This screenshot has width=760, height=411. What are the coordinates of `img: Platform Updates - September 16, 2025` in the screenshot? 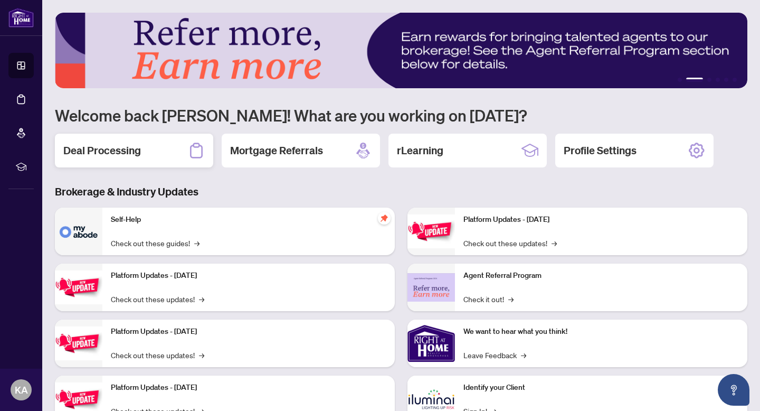 It's located at (79, 287).